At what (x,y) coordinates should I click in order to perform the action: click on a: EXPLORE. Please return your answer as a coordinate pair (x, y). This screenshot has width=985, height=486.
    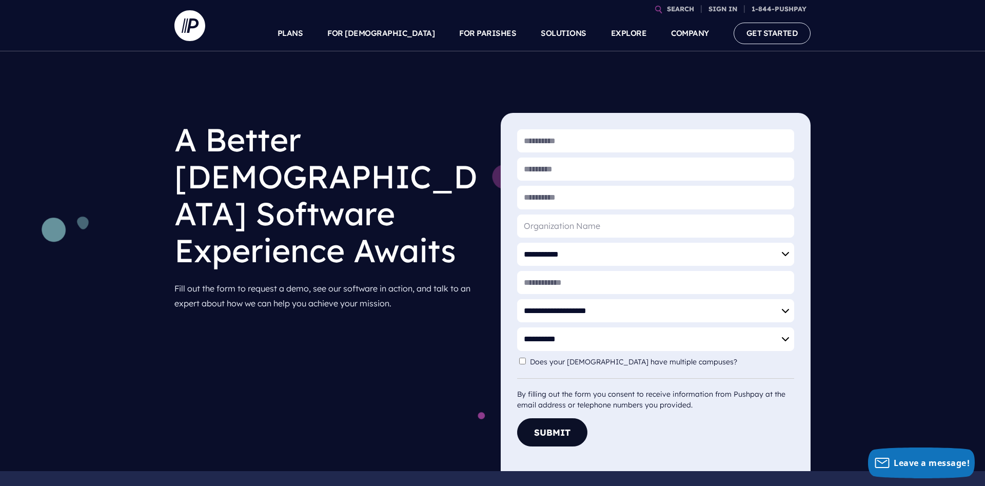
    Looking at the image, I should click on (629, 33).